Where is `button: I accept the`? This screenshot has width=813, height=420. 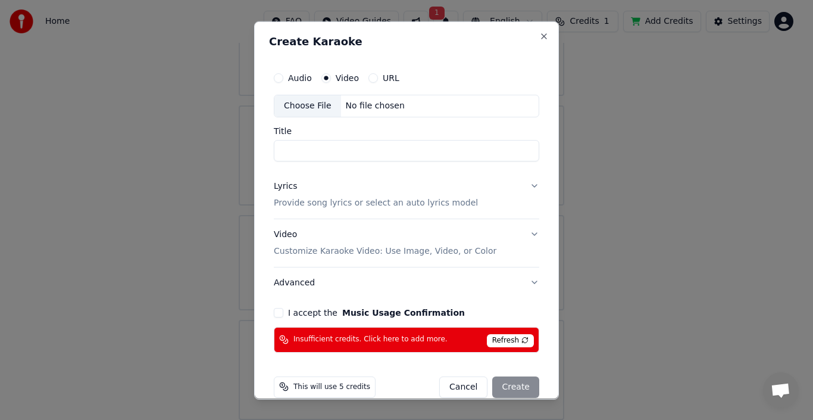 button: I accept the is located at coordinates (403, 312).